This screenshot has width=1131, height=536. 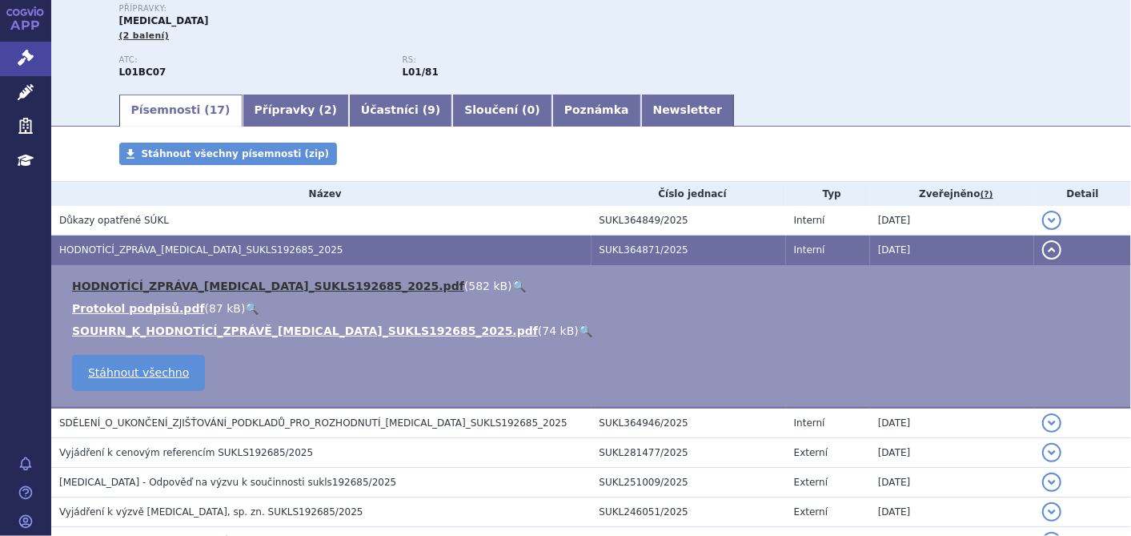 What do you see at coordinates (321, 194) in the screenshot?
I see `th: Název` at bounding box center [321, 194].